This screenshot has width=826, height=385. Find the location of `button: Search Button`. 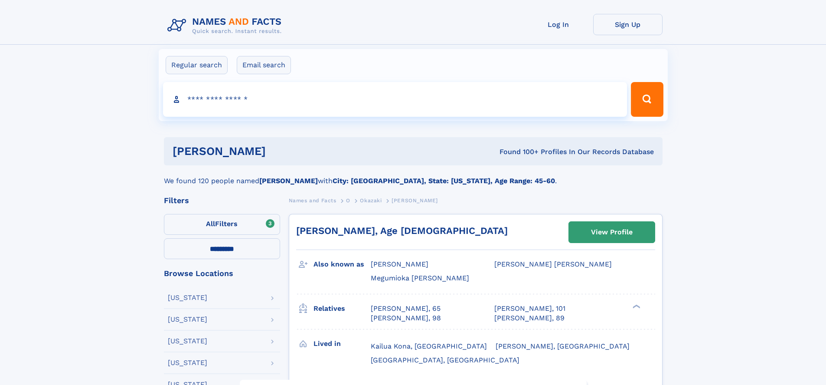

button: Search Button is located at coordinates (647, 99).